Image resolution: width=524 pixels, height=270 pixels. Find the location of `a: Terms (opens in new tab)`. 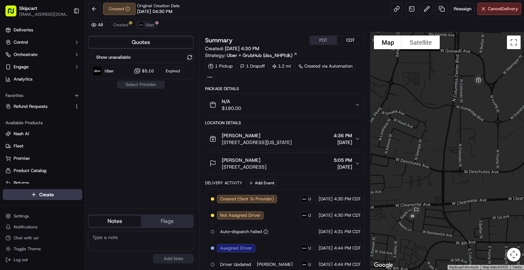

a: Terms (opens in new tab) is located at coordinates (517, 267).